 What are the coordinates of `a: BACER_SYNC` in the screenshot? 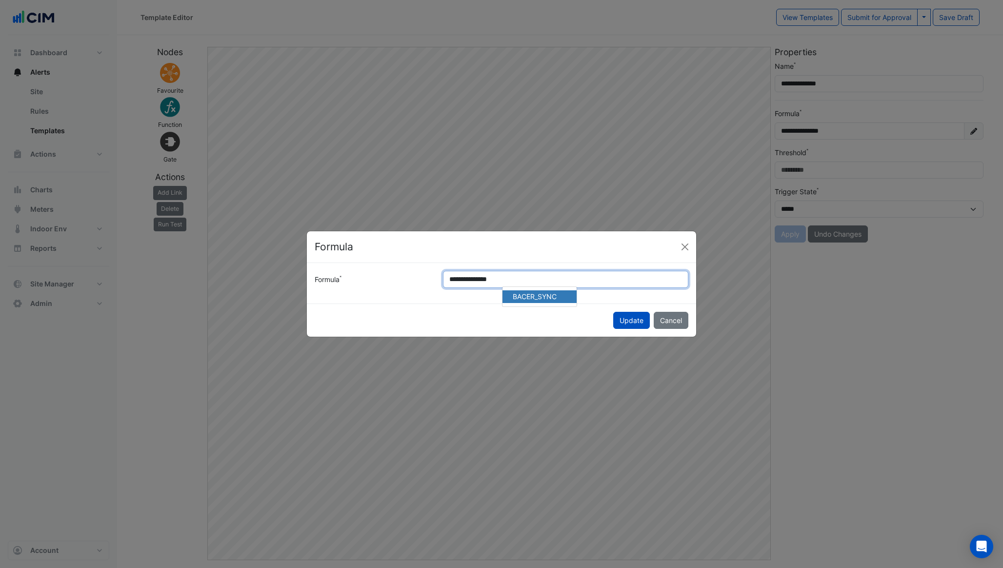 It's located at (540, 297).